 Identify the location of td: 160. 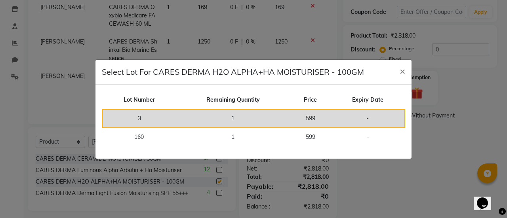
(139, 137).